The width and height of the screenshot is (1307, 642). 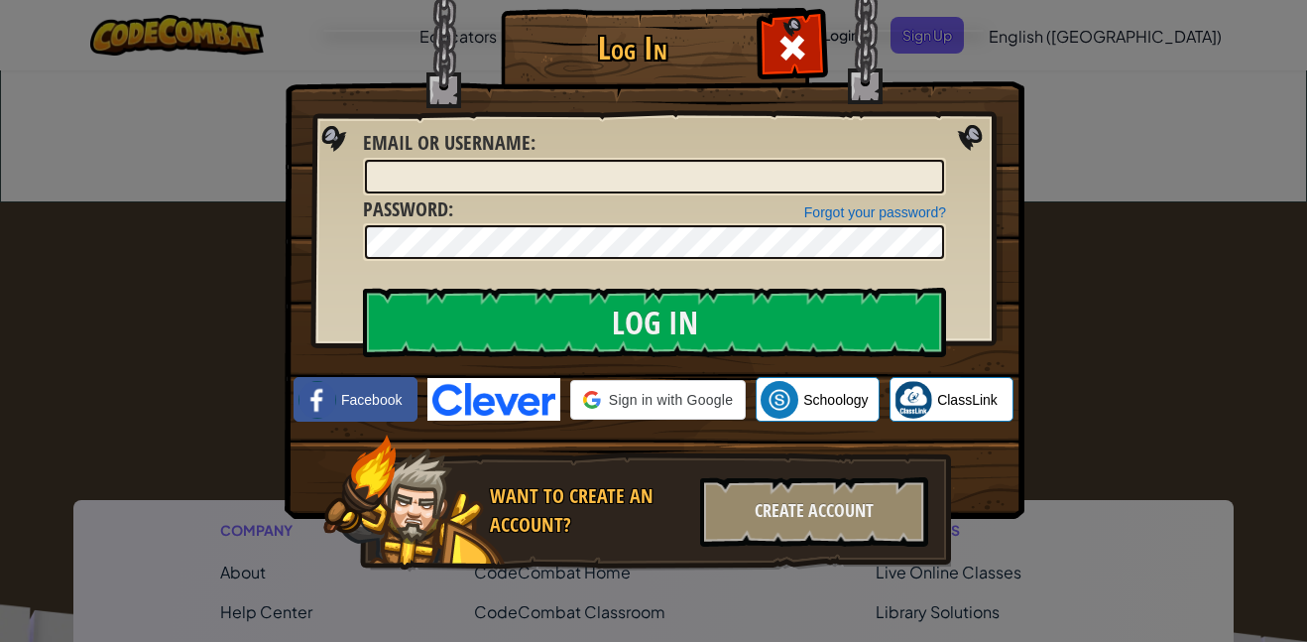 I want to click on img: schoology.png, so click(x=779, y=400).